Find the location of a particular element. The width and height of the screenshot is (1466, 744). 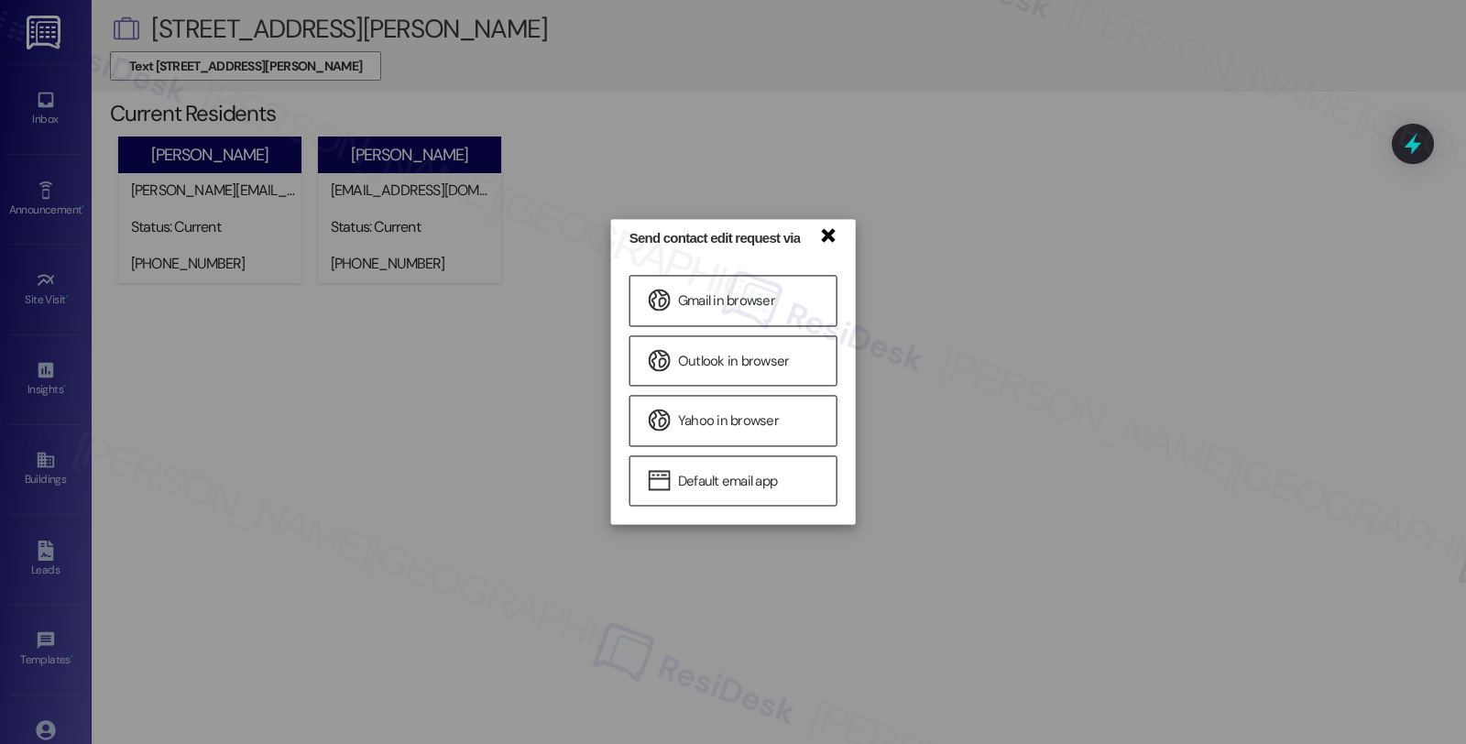

a: Default email app is located at coordinates (733, 480).